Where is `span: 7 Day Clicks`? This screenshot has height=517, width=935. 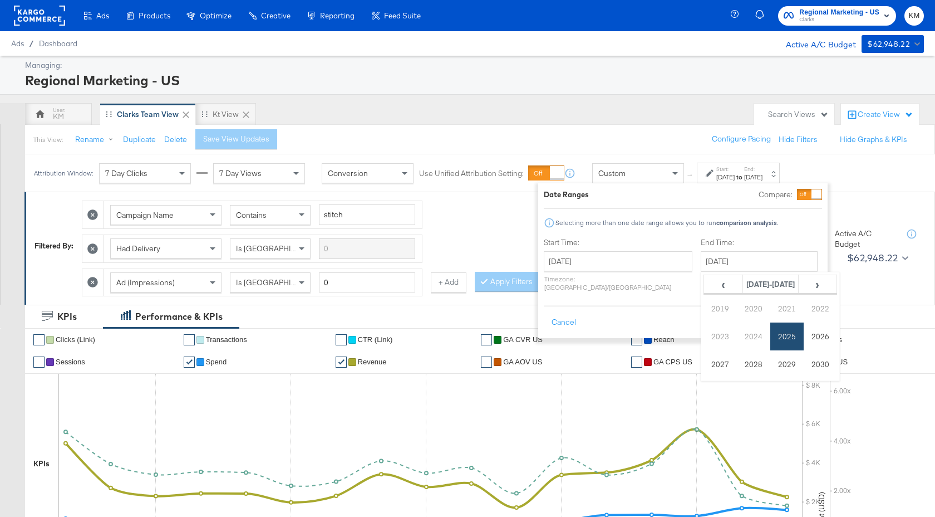
span: 7 Day Clicks is located at coordinates (126, 173).